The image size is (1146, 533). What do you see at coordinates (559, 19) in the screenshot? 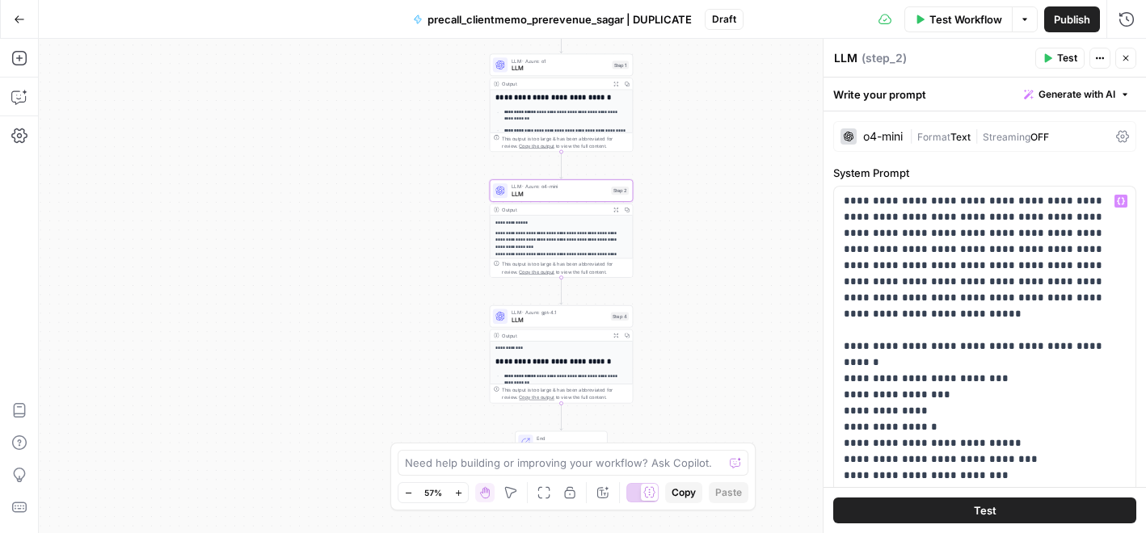
I see `span: precall_clientmemo_prerevenue_sagar | DUPLICATE` at bounding box center [559, 19].